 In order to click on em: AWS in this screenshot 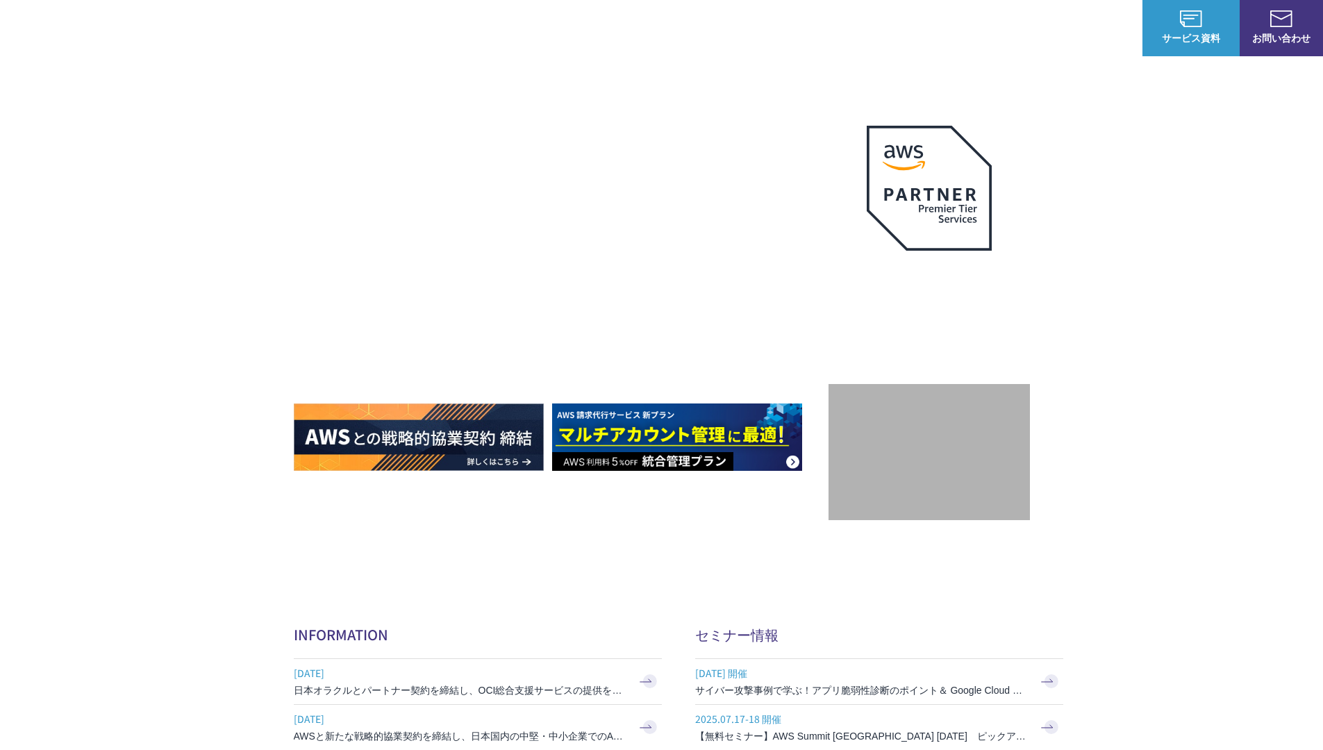, I will do `click(928, 277)`.